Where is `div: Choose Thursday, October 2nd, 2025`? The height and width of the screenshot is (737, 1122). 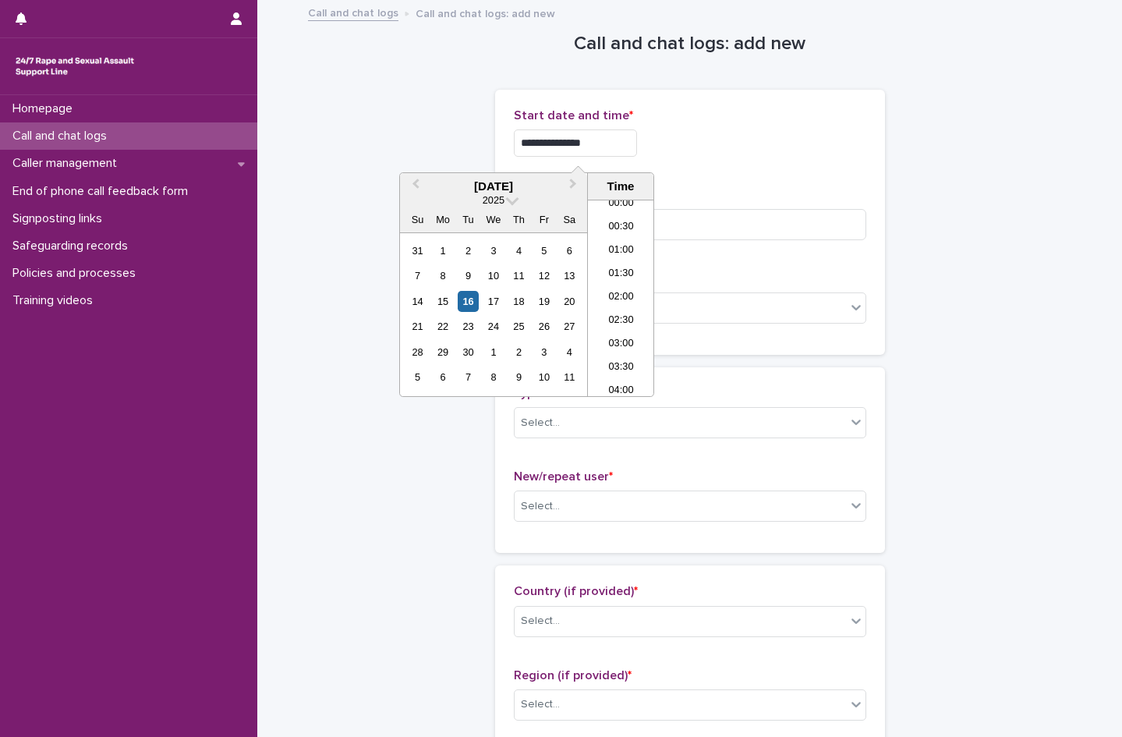
div: Choose Thursday, October 2nd, 2025 is located at coordinates (518, 352).